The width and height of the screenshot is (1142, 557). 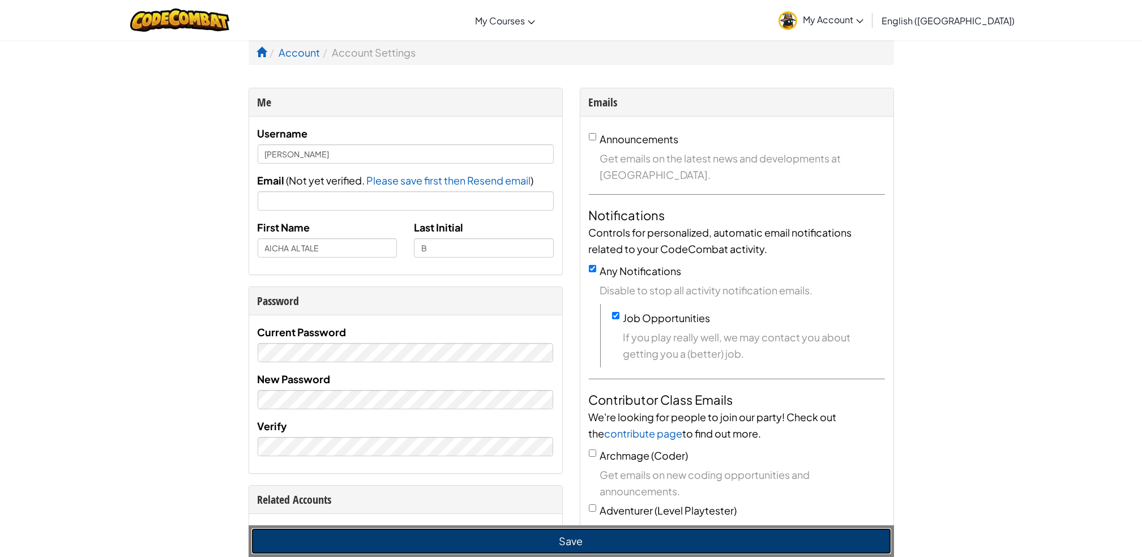 I want to click on div: Emails, so click(x=737, y=102).